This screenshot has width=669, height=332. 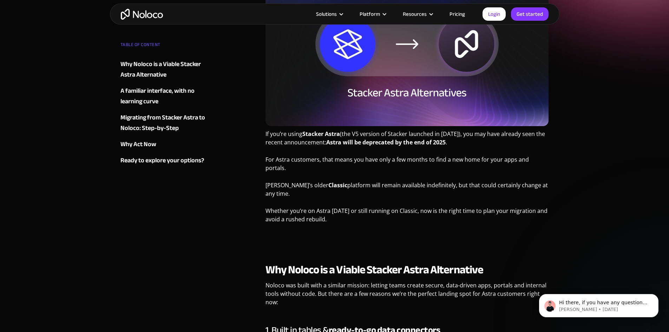 What do you see at coordinates (163, 160) in the screenshot?
I see `a: Ready to explore your options?` at bounding box center [163, 160].